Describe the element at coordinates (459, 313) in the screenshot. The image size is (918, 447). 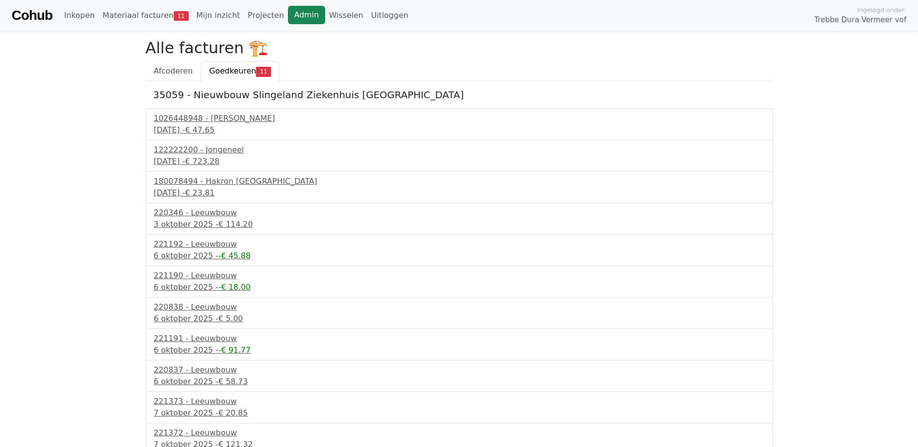
I see `a: 220838 - Leeuwbouw6 oktober 2025 -€ 5.00` at that location.